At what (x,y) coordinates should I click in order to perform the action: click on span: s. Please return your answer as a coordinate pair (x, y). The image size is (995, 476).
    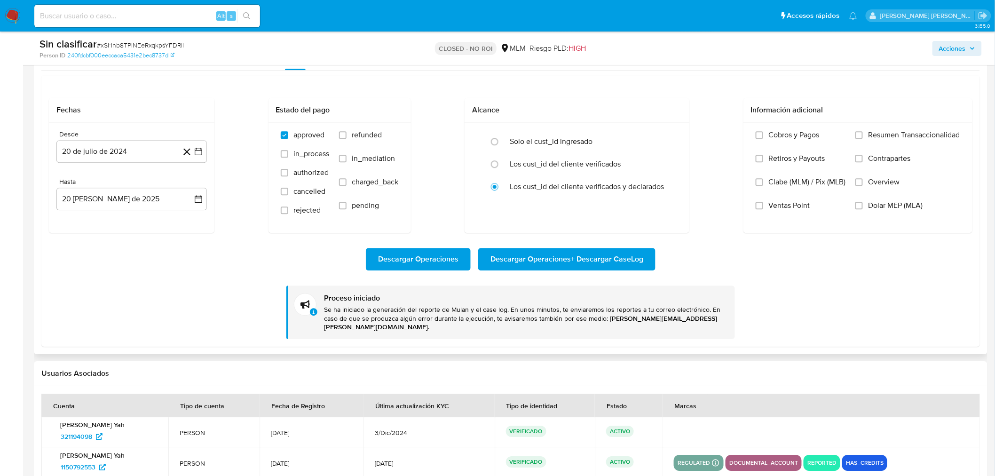
    Looking at the image, I should click on (231, 16).